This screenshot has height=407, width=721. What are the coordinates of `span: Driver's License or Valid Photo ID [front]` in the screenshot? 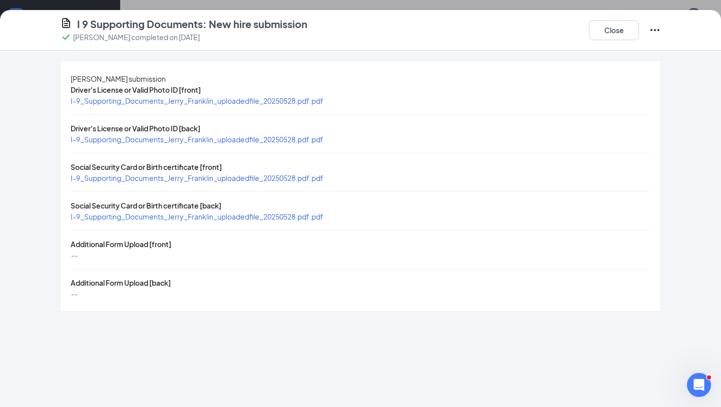 It's located at (136, 90).